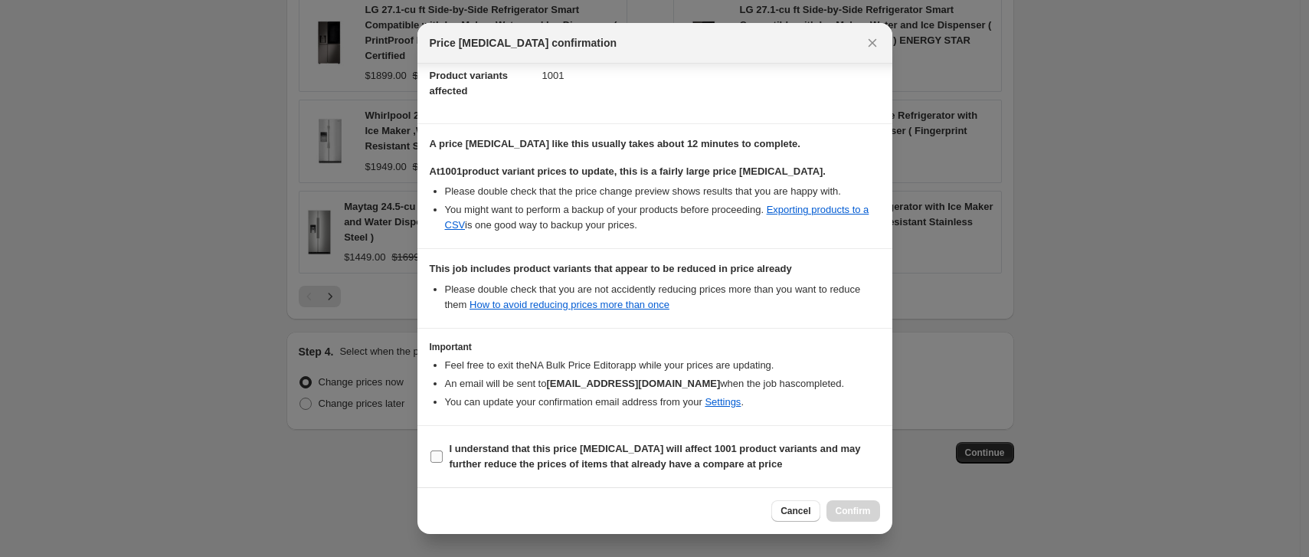 This screenshot has height=557, width=1309. Describe the element at coordinates (469, 83) in the screenshot. I see `span: Product variants affected` at that location.